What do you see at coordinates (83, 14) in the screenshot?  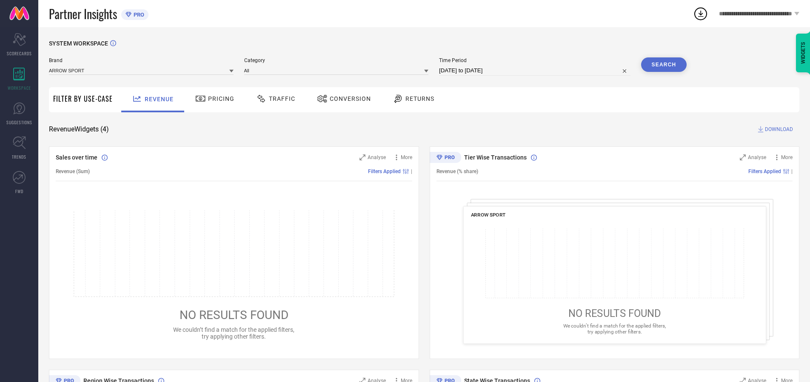 I see `span: Partner Insights` at bounding box center [83, 14].